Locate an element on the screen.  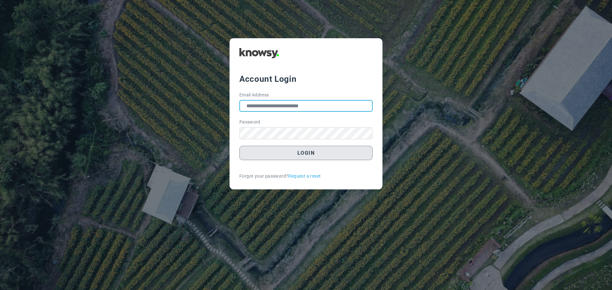
label: Email Address is located at coordinates (254, 95).